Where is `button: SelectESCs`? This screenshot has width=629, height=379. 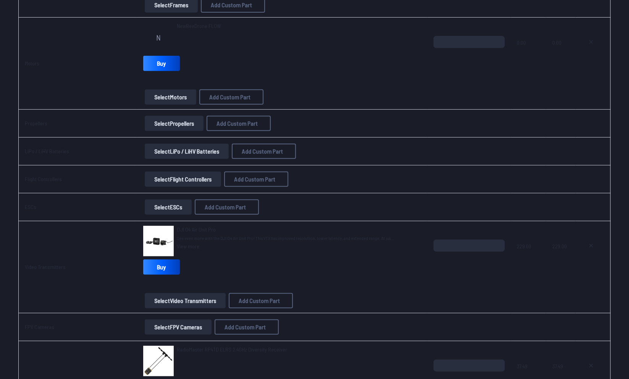
button: SelectESCs is located at coordinates (168, 207).